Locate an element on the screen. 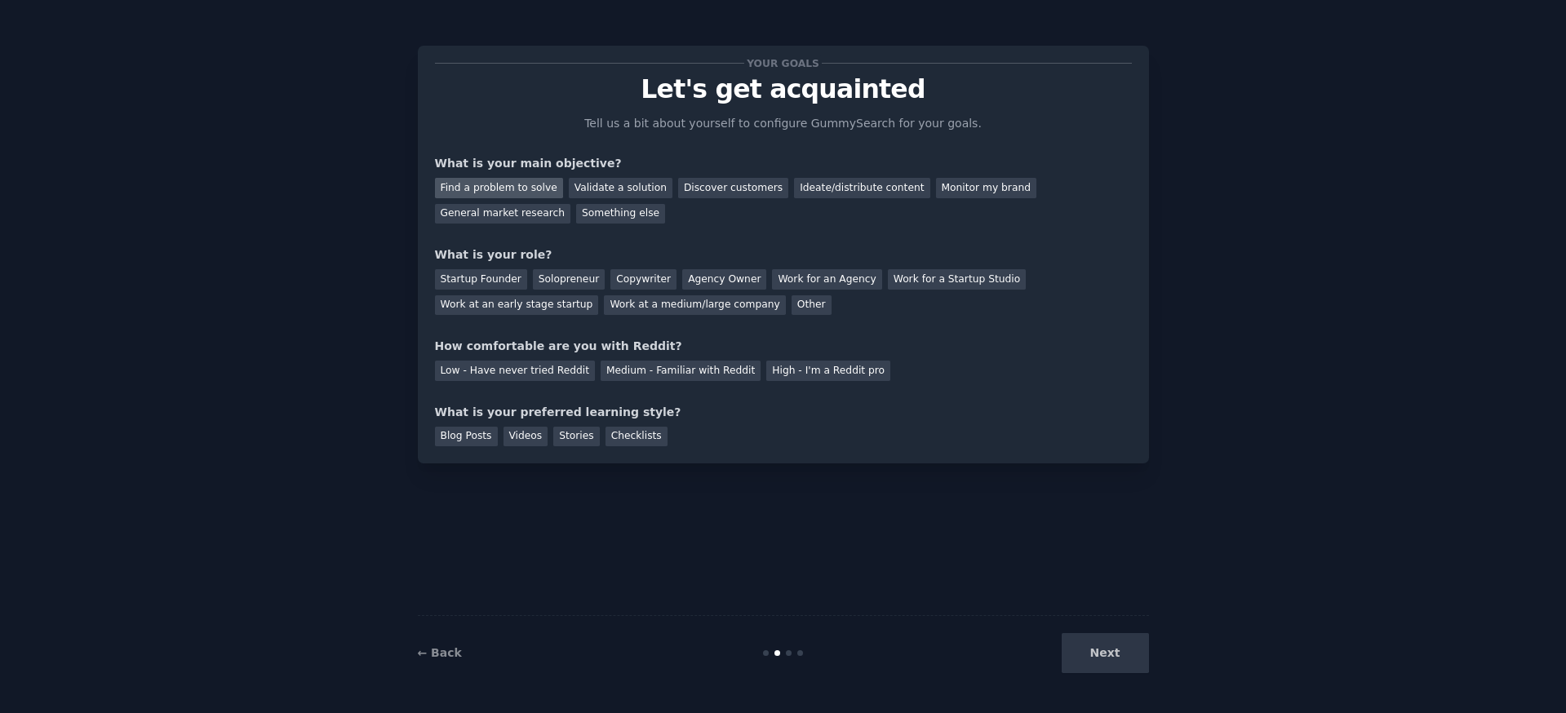 The image size is (1566, 713). div: Validate a solution is located at coordinates (620, 188).